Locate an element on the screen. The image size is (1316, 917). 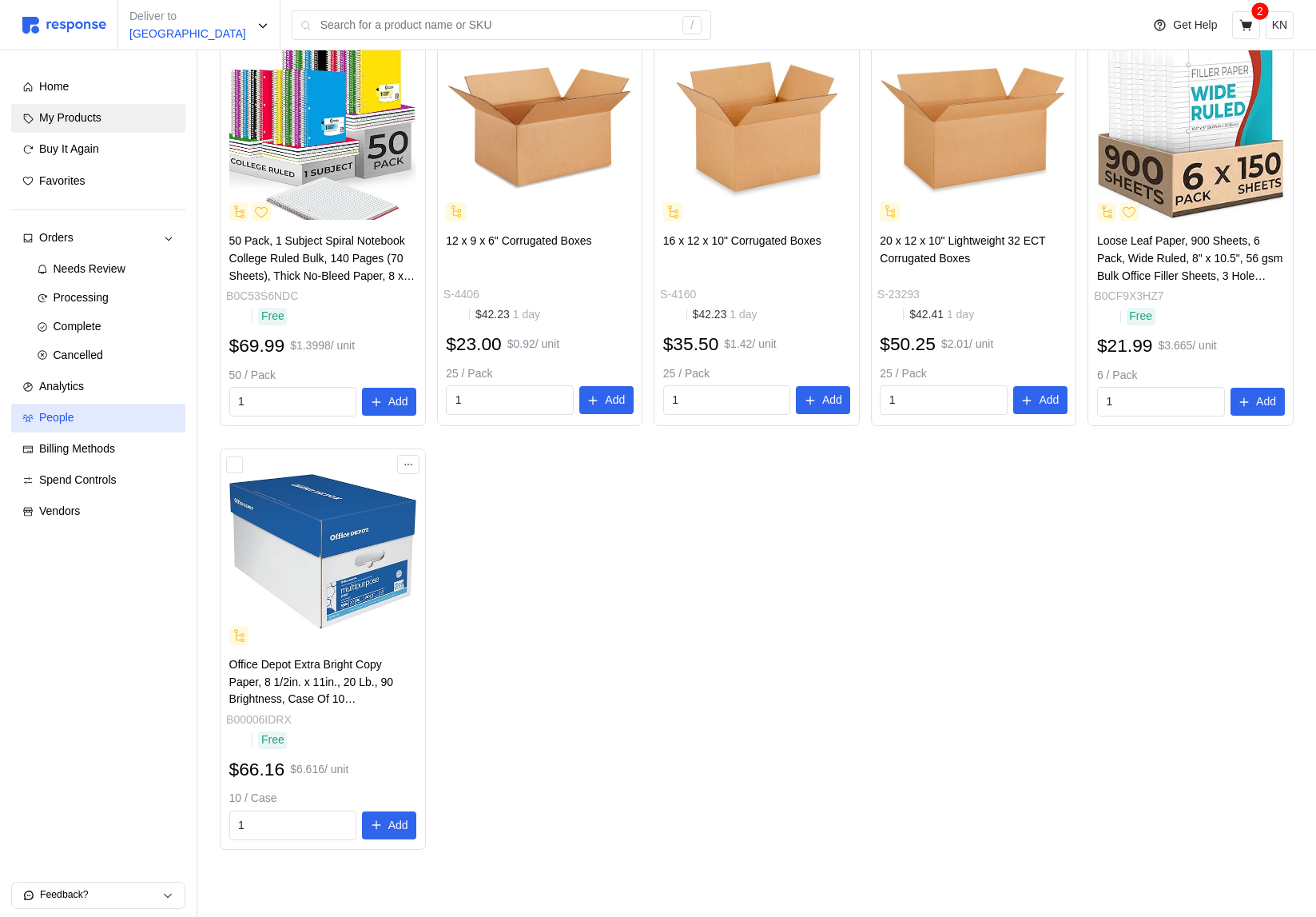
span: 12 x 9 x 6" Corrugated Boxes is located at coordinates (518, 240).